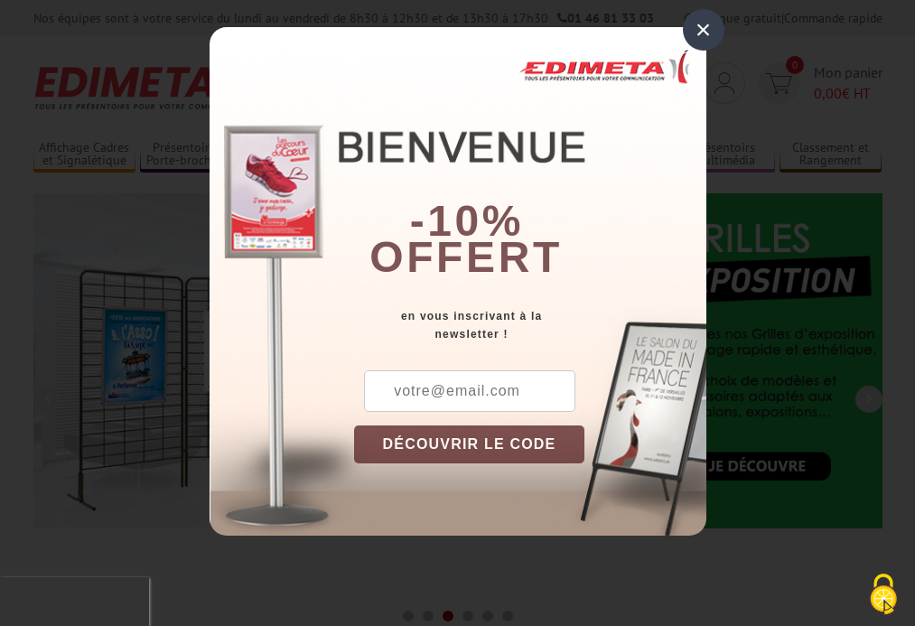  What do you see at coordinates (470, 391) in the screenshot?
I see `input: votre@email.com` at bounding box center [470, 391].